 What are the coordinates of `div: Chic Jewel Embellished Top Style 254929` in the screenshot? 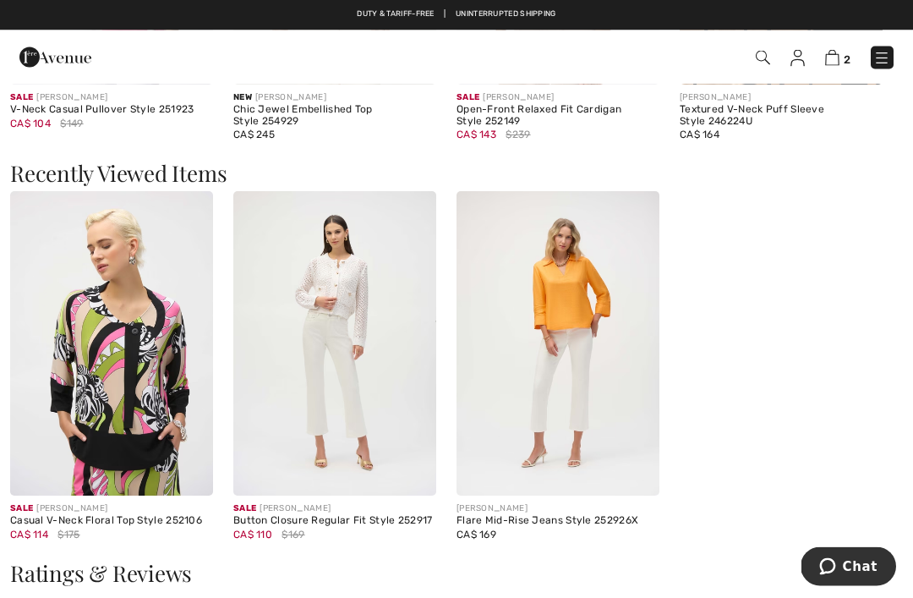 It's located at (335, 117).